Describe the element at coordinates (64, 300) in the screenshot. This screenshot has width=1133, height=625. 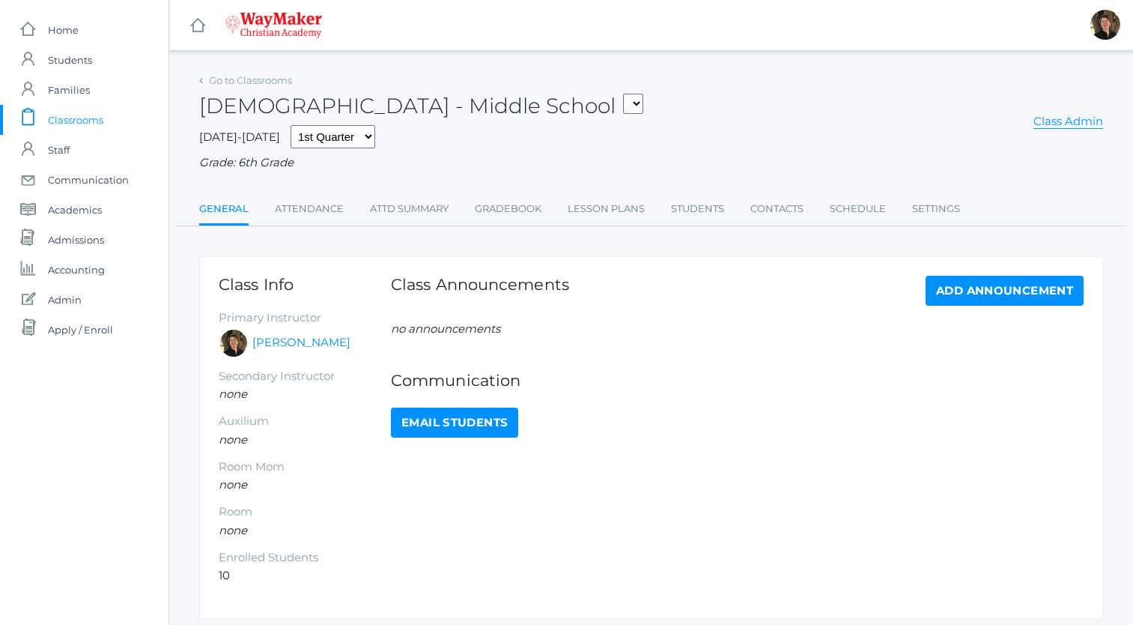
I see `span: Admin` at that location.